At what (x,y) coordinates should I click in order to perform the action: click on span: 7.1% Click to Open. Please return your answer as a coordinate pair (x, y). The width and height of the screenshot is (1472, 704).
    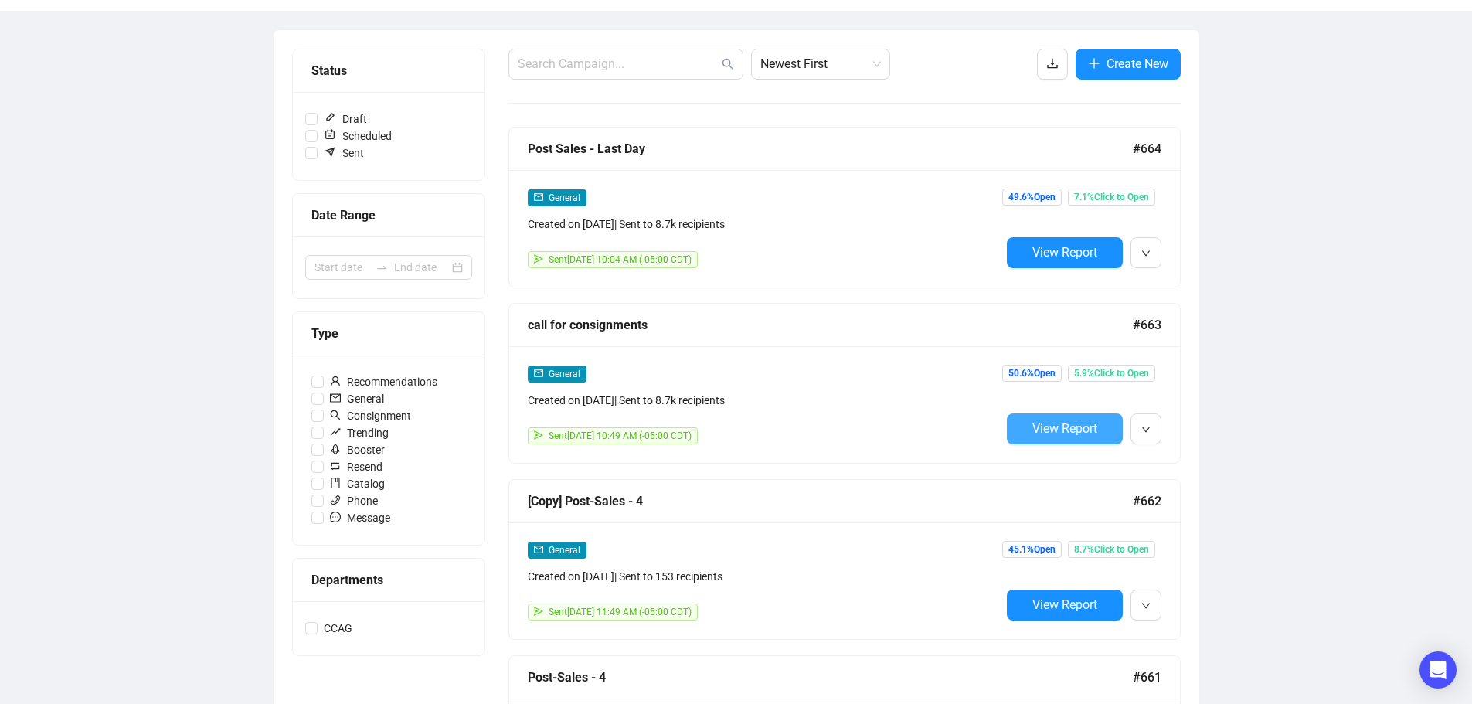
    Looking at the image, I should click on (1111, 197).